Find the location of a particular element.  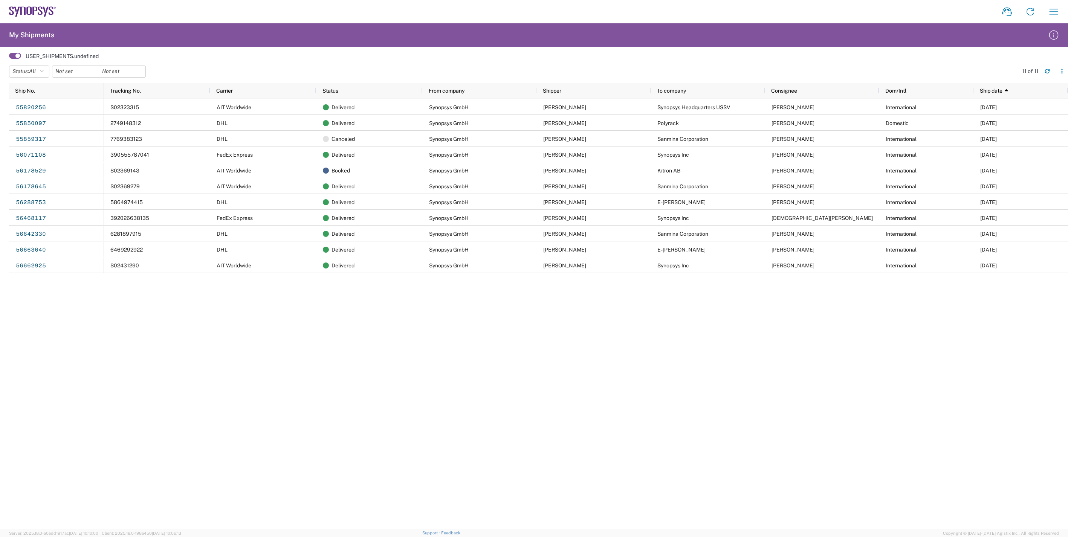

a: 56178529 is located at coordinates (31, 171).